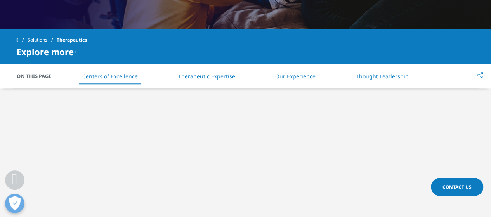 The height and width of the screenshot is (217, 491). Describe the element at coordinates (457, 187) in the screenshot. I see `a: Contact Us` at that location.